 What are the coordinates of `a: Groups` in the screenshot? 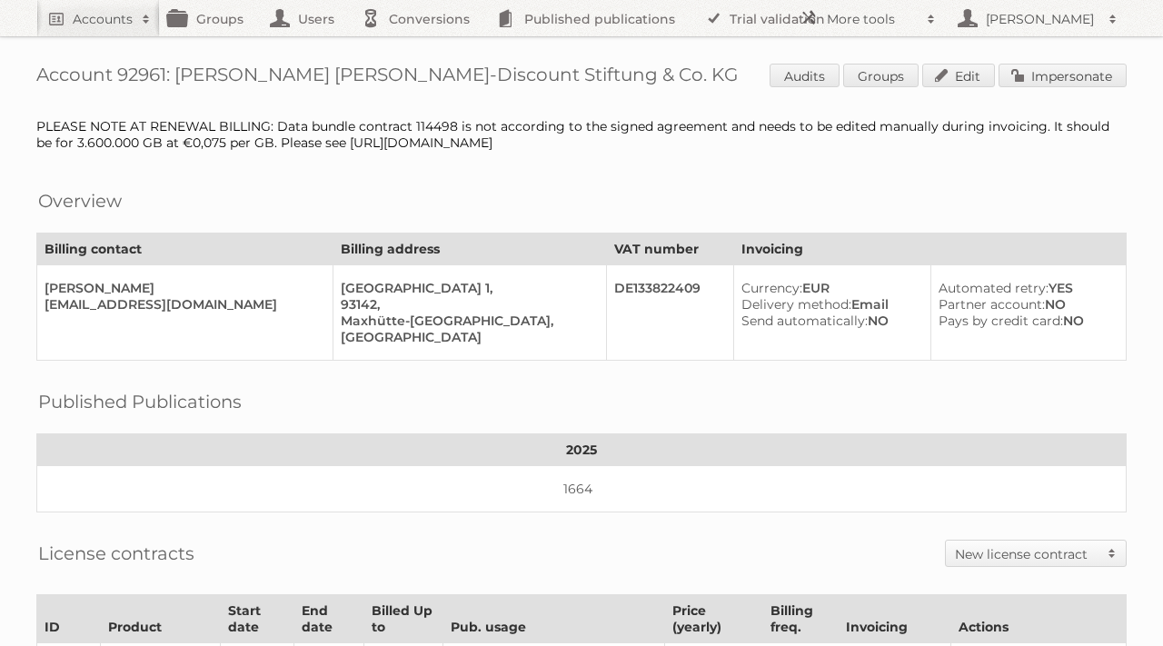 It's located at (881, 75).